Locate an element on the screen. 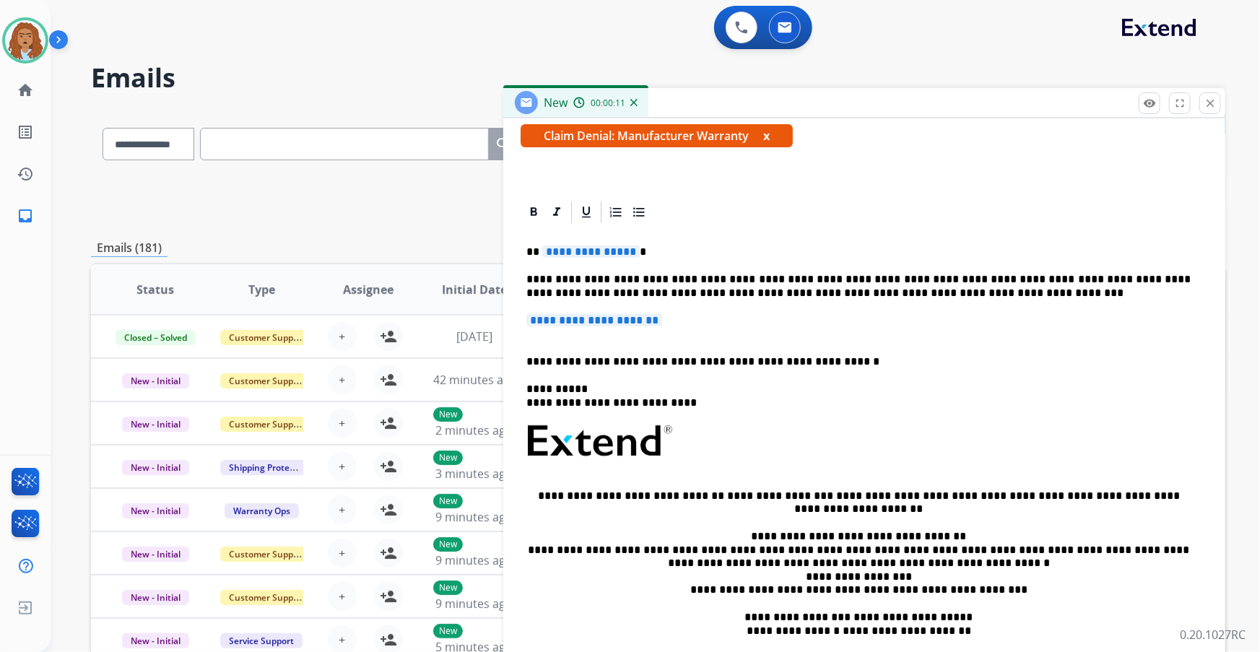  span: Warranty Ops is located at coordinates (261, 510).